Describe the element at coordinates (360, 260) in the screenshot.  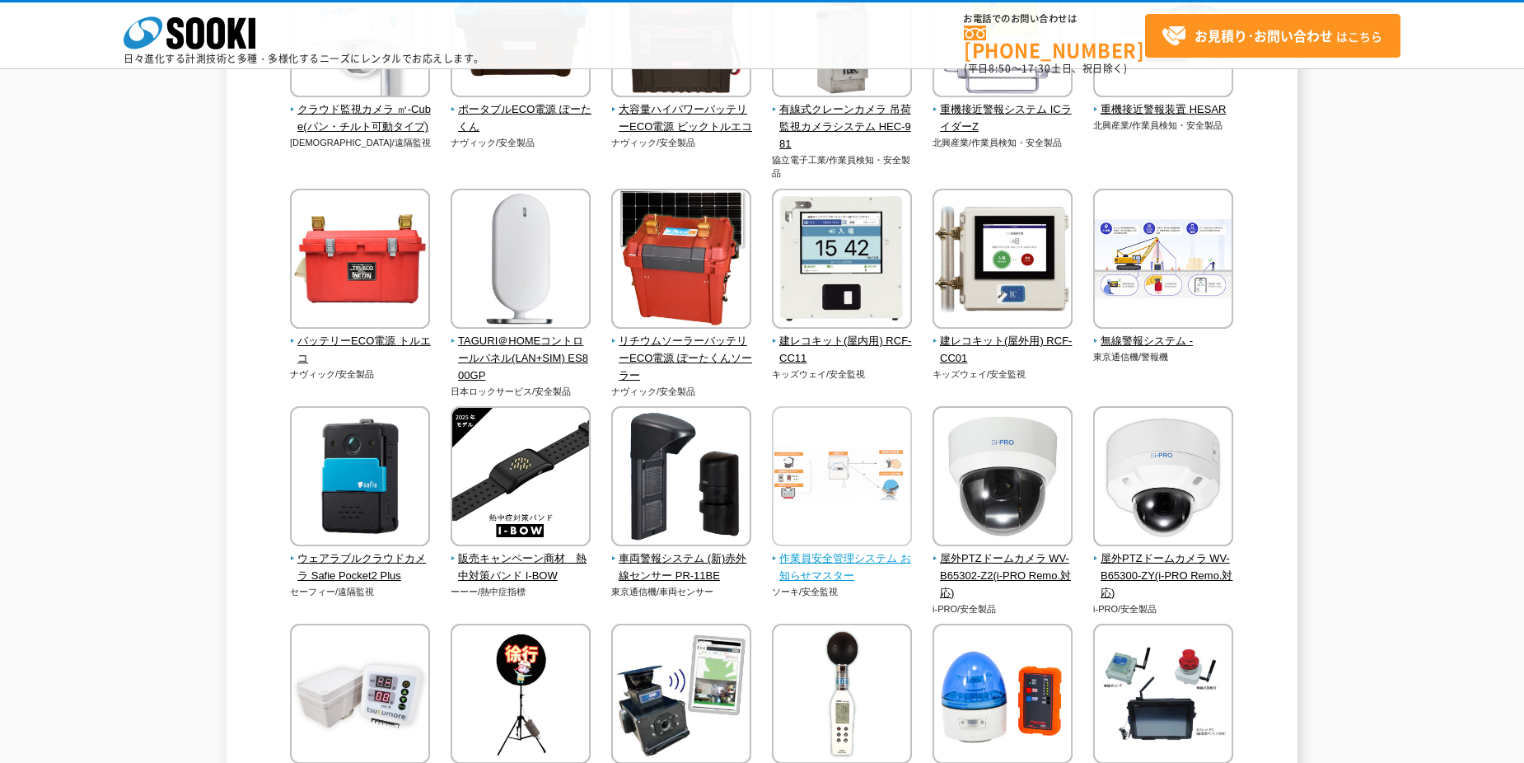
I see `img: バッテリーECO電源 トルエコ` at that location.